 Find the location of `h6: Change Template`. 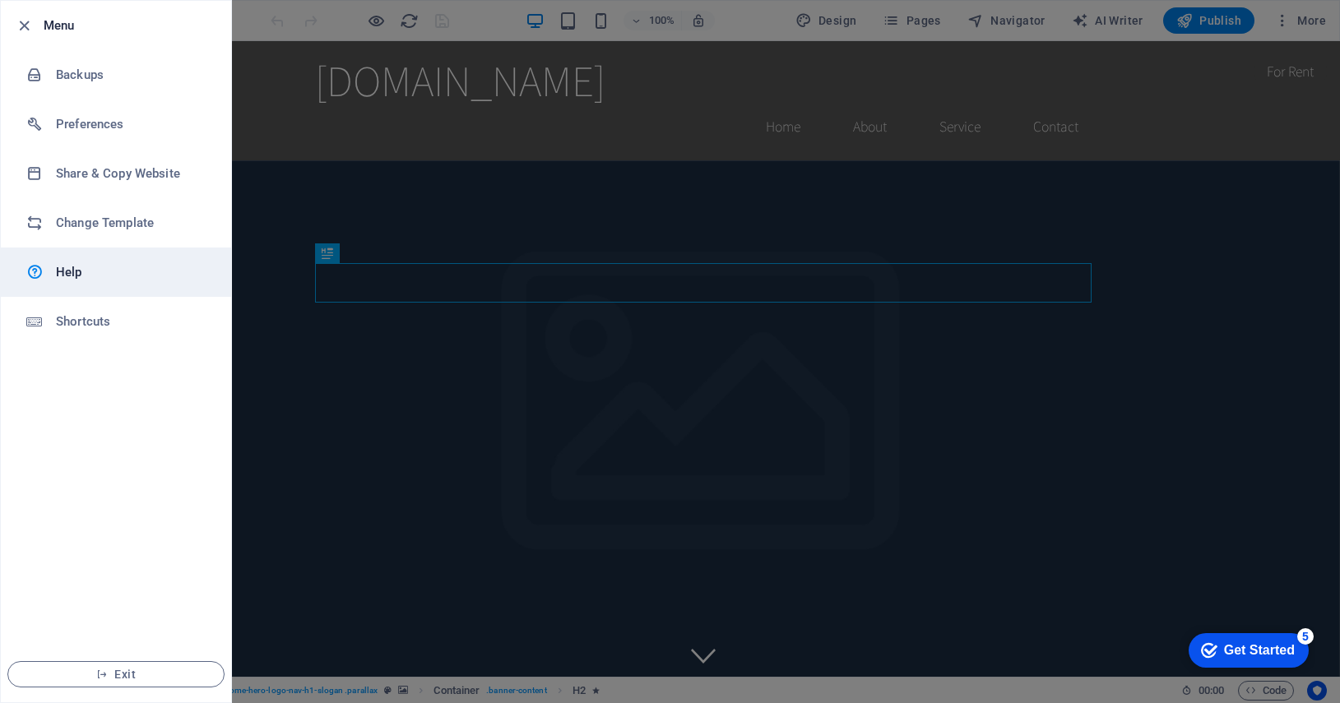

h6: Change Template is located at coordinates (132, 223).